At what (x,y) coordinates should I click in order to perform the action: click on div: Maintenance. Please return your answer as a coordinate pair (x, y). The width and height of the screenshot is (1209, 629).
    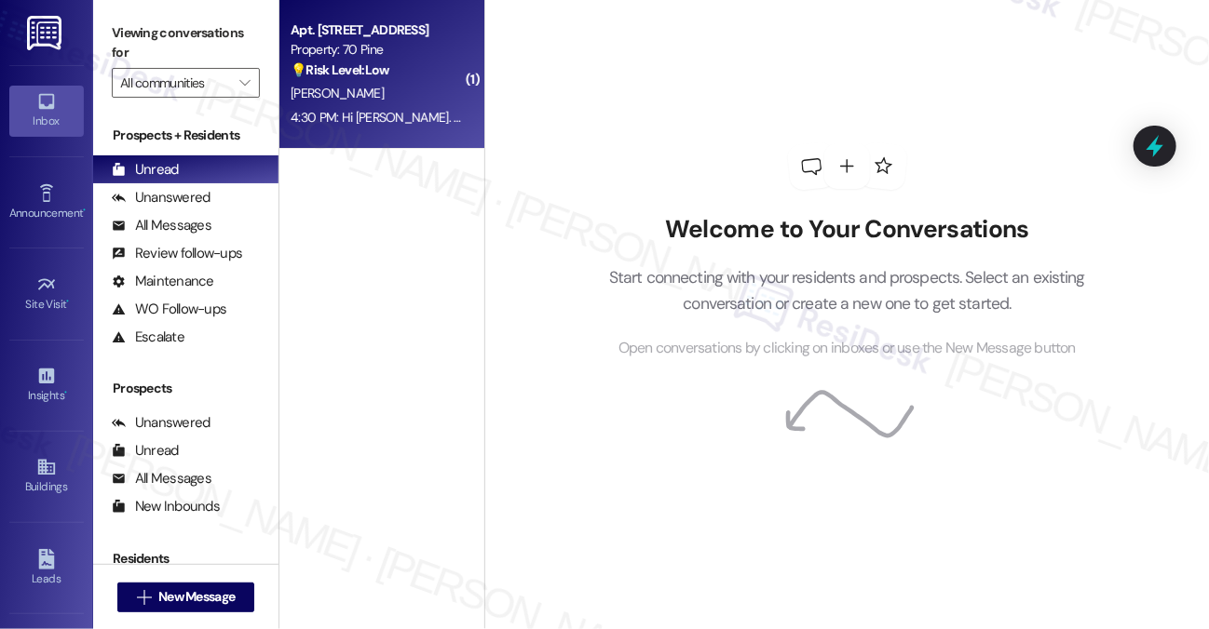
    Looking at the image, I should click on (163, 281).